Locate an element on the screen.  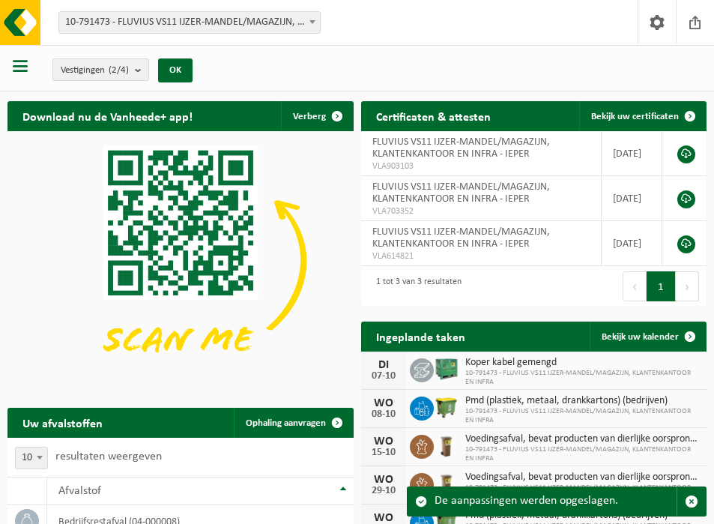
div: 15-10 is located at coordinates (384, 453).